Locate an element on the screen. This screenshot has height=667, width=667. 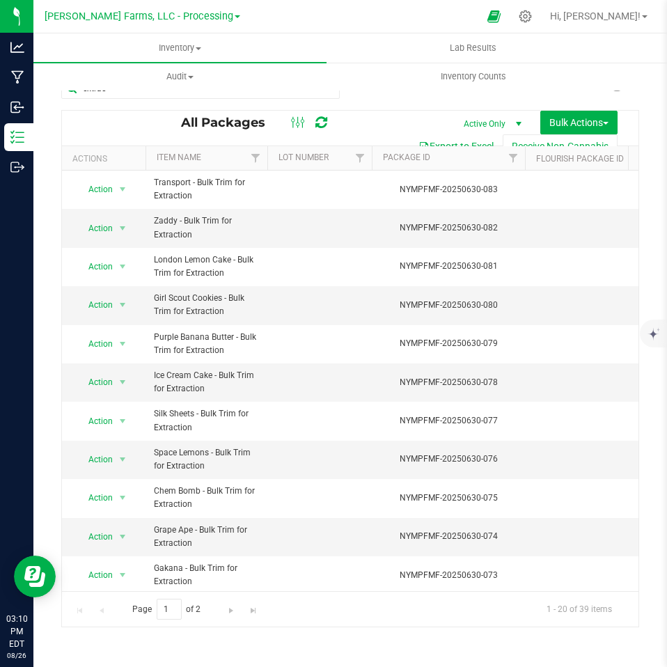
span: All Packages is located at coordinates (230, 123).